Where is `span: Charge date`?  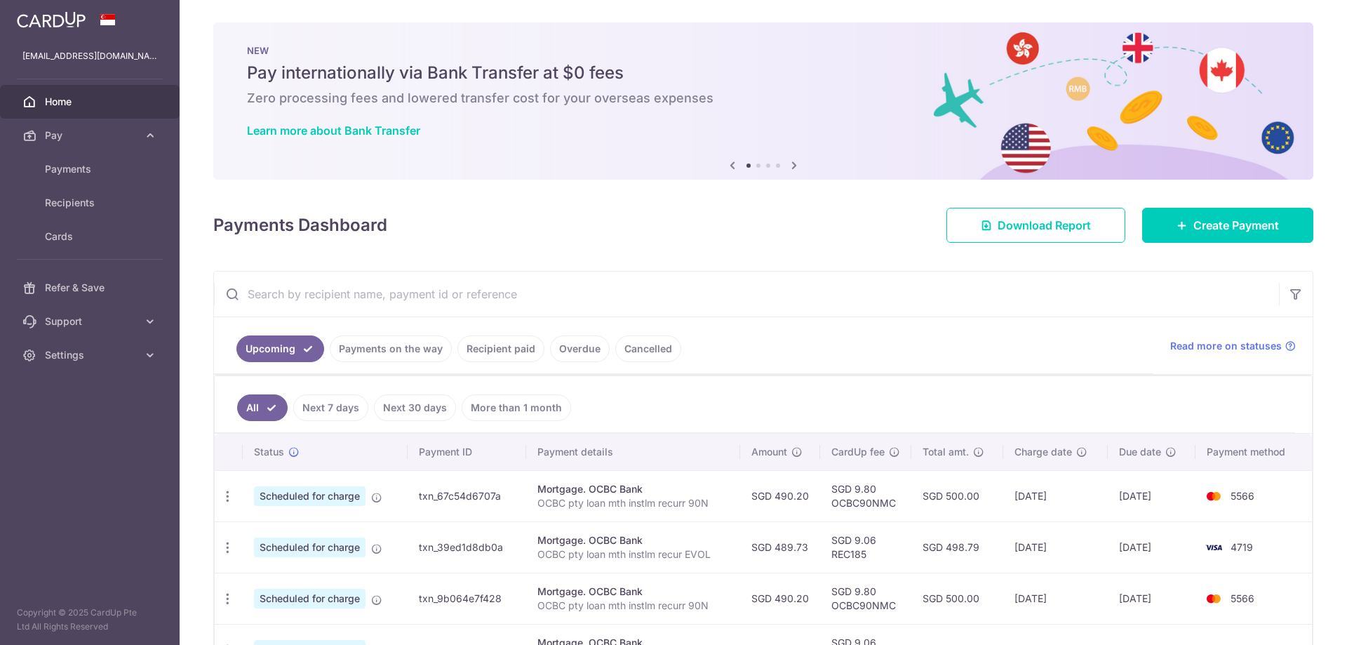 span: Charge date is located at coordinates (1043, 452).